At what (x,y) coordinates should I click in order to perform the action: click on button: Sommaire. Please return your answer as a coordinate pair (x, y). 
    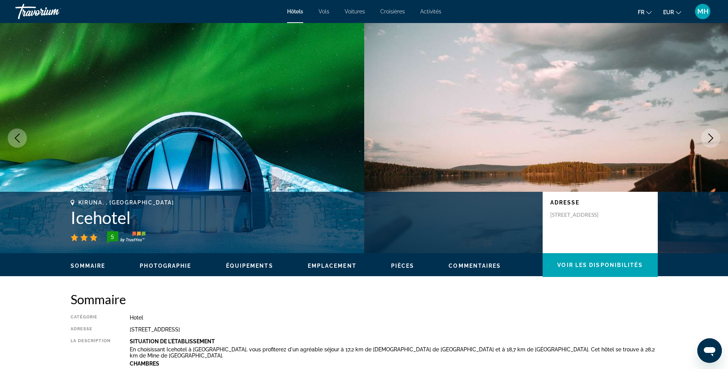
    Looking at the image, I should click on (88, 266).